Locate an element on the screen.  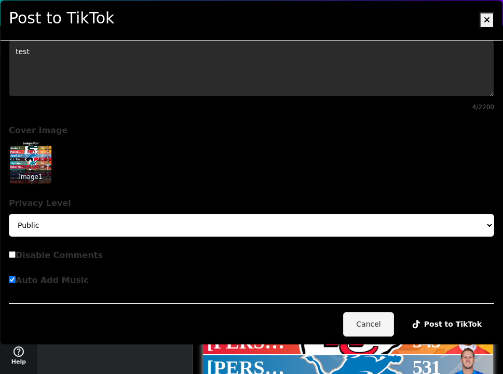
textarea: test is located at coordinates (251, 68).